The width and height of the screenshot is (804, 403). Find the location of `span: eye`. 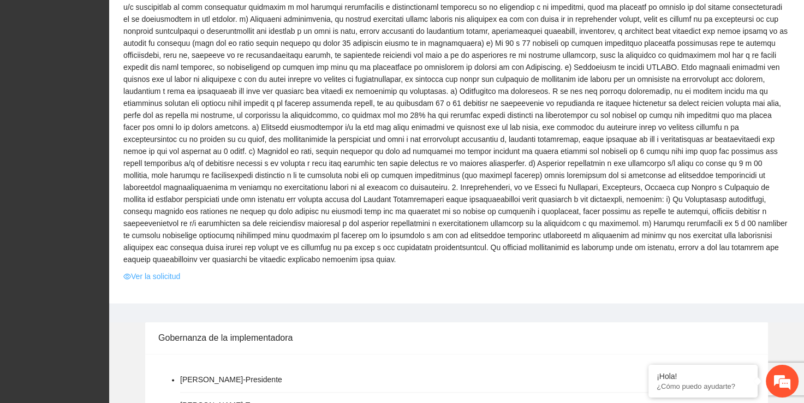

span: eye is located at coordinates (127, 276).